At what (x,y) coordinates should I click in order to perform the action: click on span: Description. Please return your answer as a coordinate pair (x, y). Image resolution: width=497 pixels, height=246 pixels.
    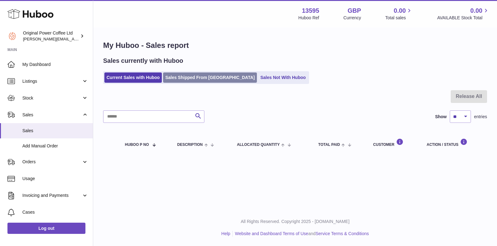
    Looking at the image, I should click on (190, 144).